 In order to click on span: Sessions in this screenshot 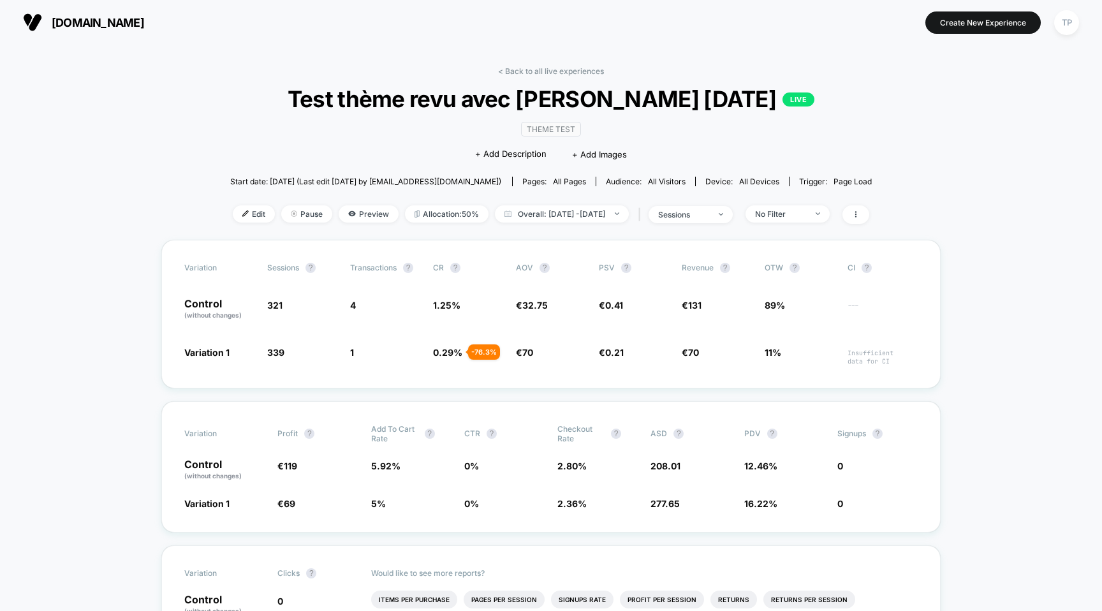, I will do `click(283, 267)`.